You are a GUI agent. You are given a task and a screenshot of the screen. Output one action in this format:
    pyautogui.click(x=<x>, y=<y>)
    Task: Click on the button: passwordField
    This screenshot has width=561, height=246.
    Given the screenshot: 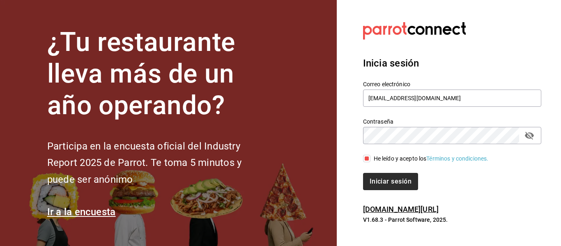 What is the action you would take?
    pyautogui.click(x=530, y=136)
    